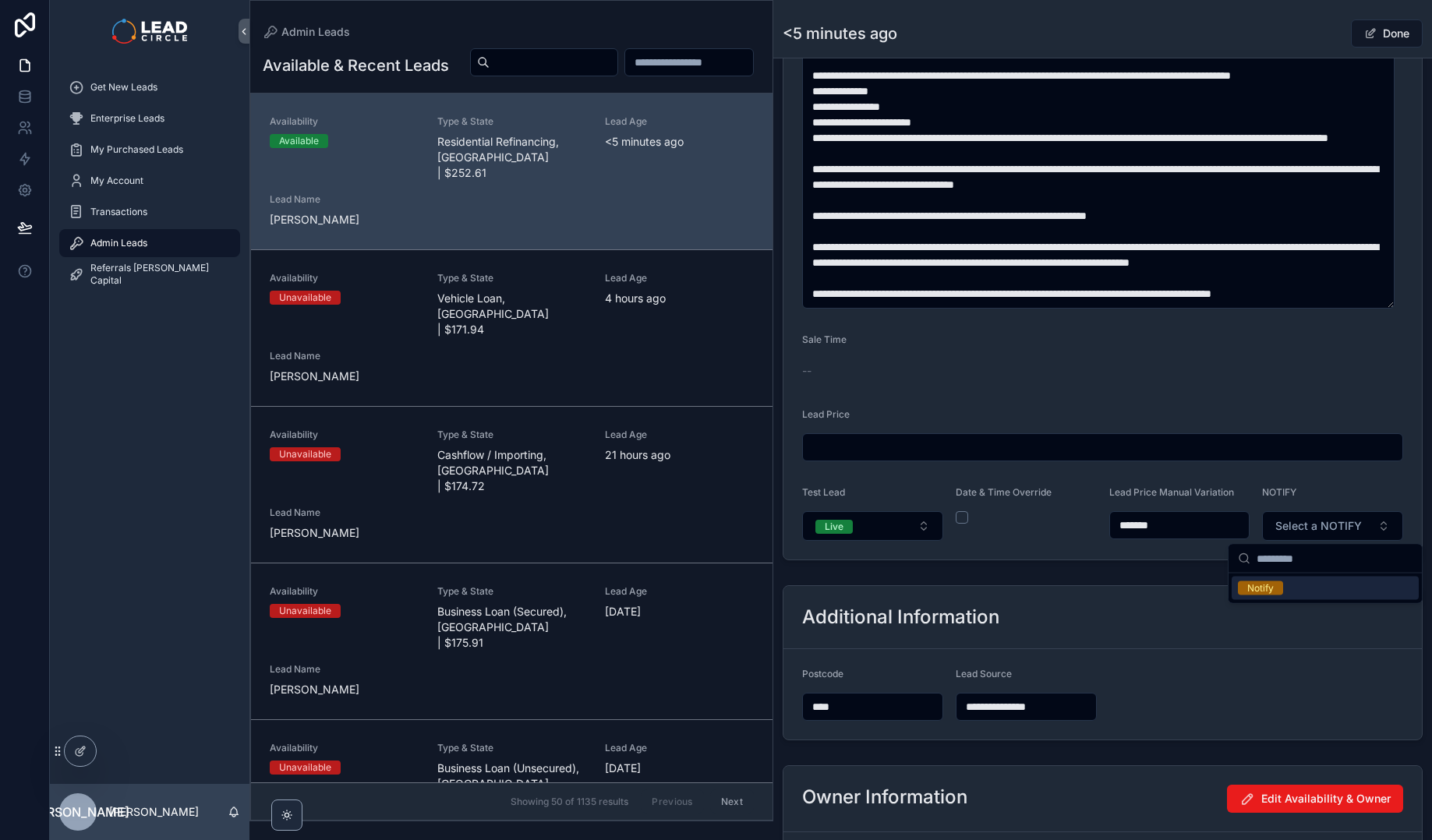  Describe the element at coordinates (150, 181) in the screenshot. I see `a: My Account` at that location.